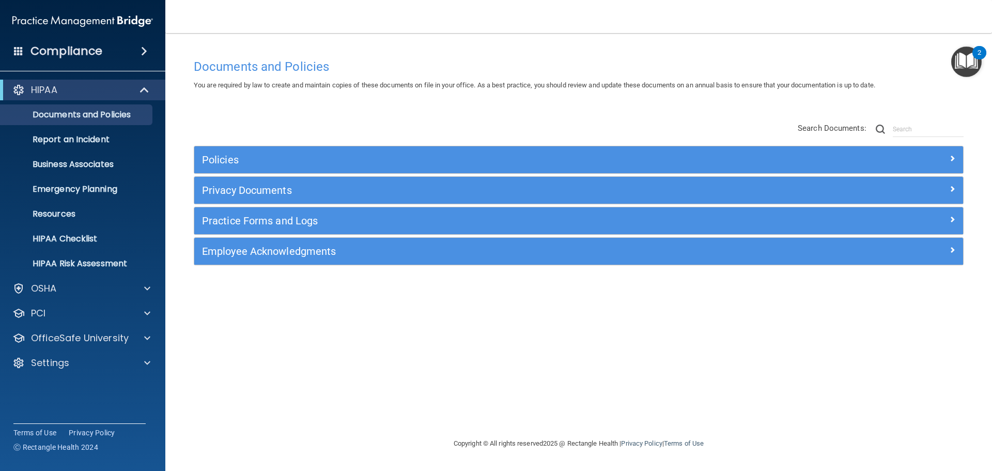 Image resolution: width=992 pixels, height=471 pixels. Describe the element at coordinates (44, 90) in the screenshot. I see `p: HIPAA` at that location.